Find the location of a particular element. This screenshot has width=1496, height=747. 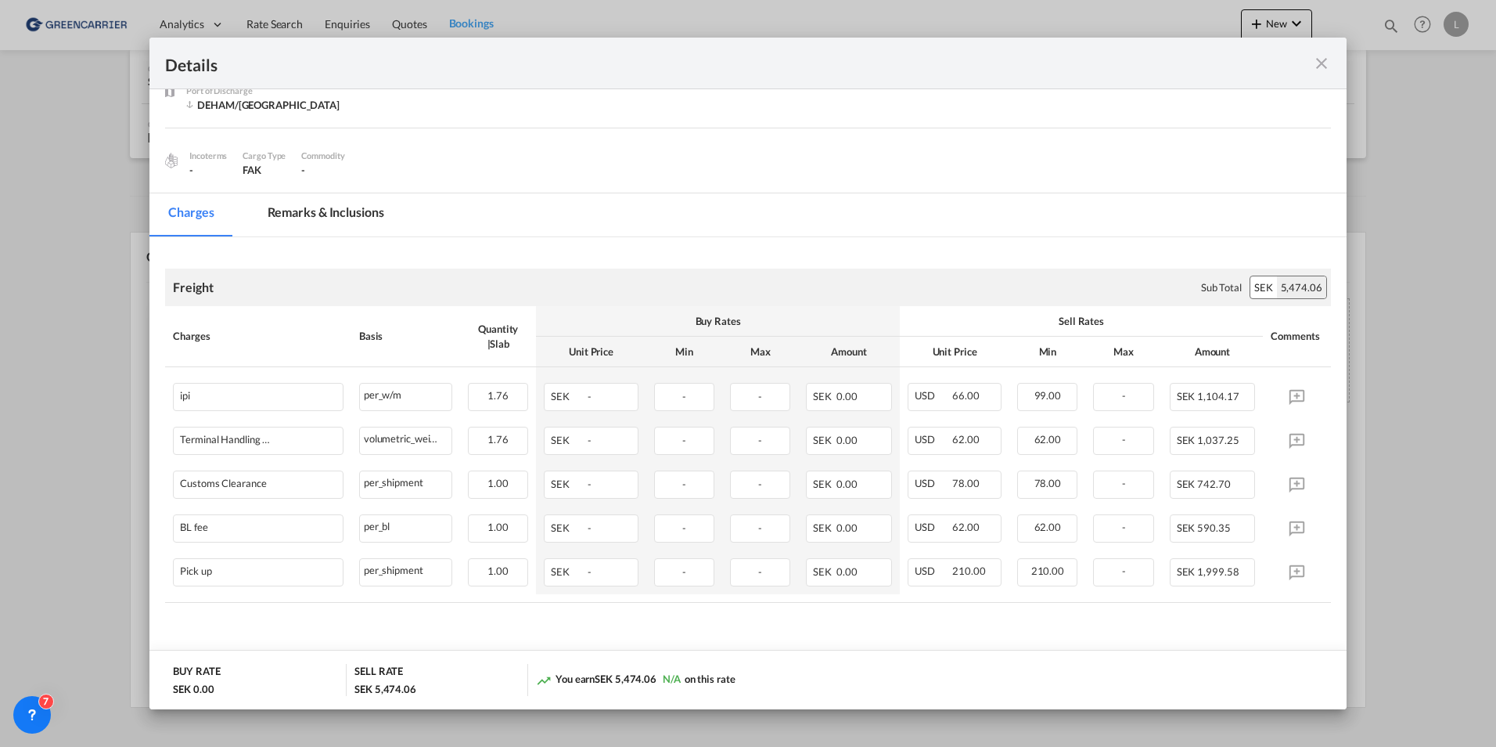

div: Freight is located at coordinates (193, 287).